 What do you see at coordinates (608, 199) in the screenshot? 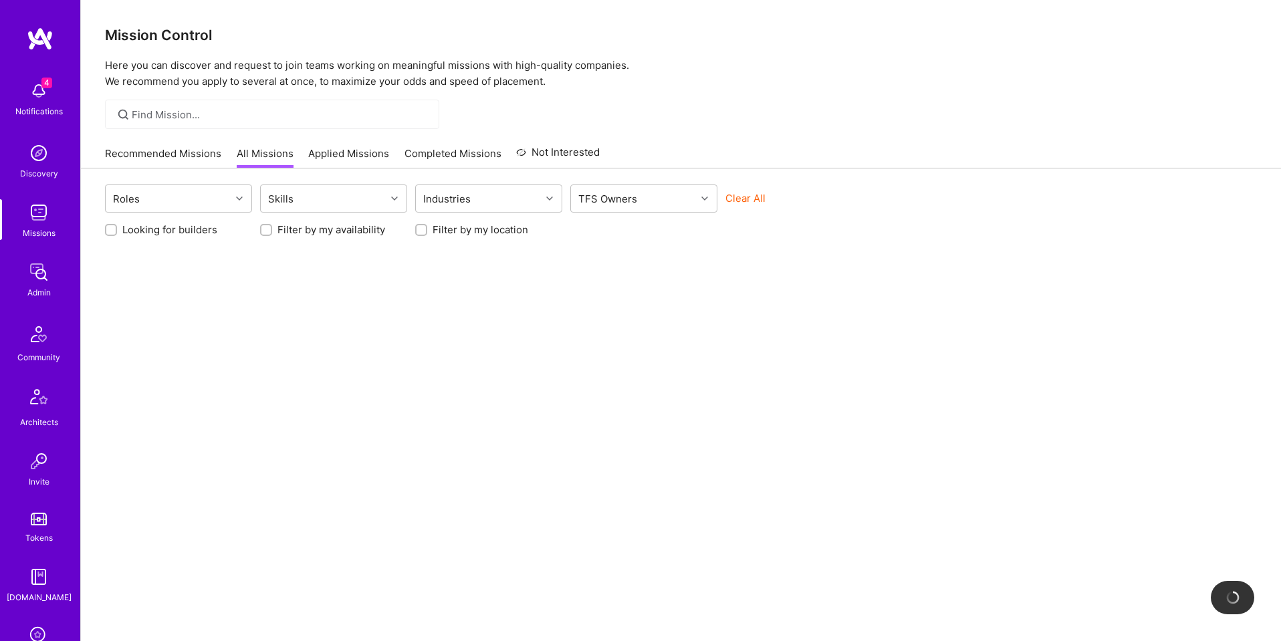
I see `div: TFS Owners` at bounding box center [608, 199].